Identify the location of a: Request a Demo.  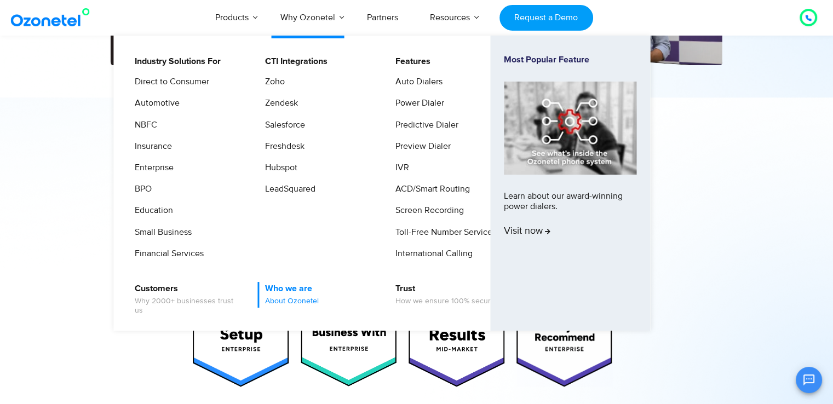
(546, 18).